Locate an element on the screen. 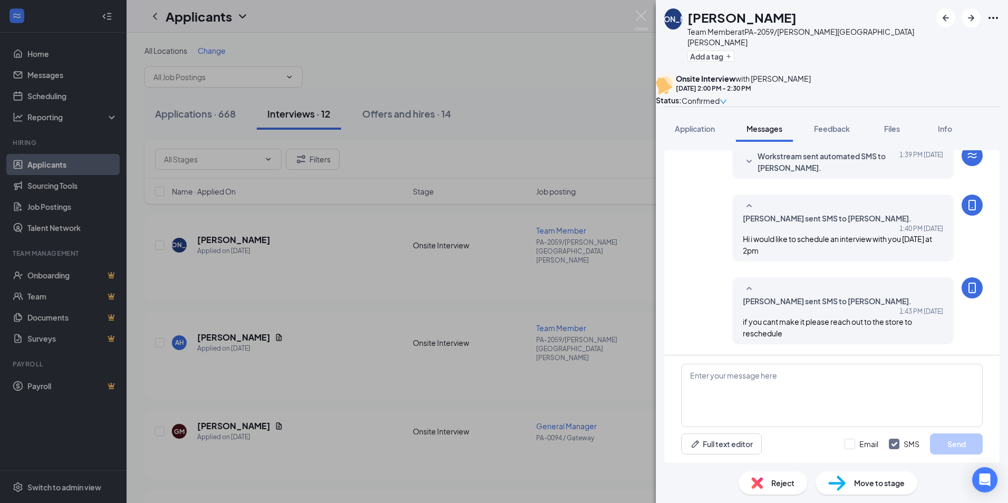 The width and height of the screenshot is (1008, 503). svg: ArrowRight is located at coordinates (971, 18).